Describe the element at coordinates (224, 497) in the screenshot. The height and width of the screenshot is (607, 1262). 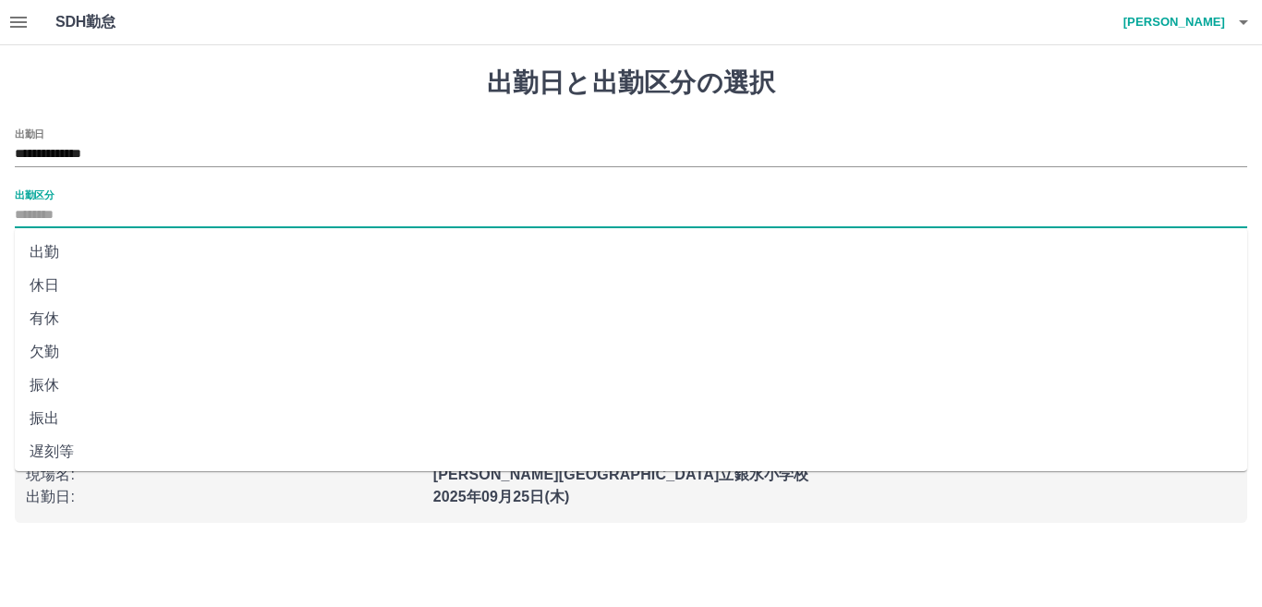
I see `p: 出勤日 :` at that location.